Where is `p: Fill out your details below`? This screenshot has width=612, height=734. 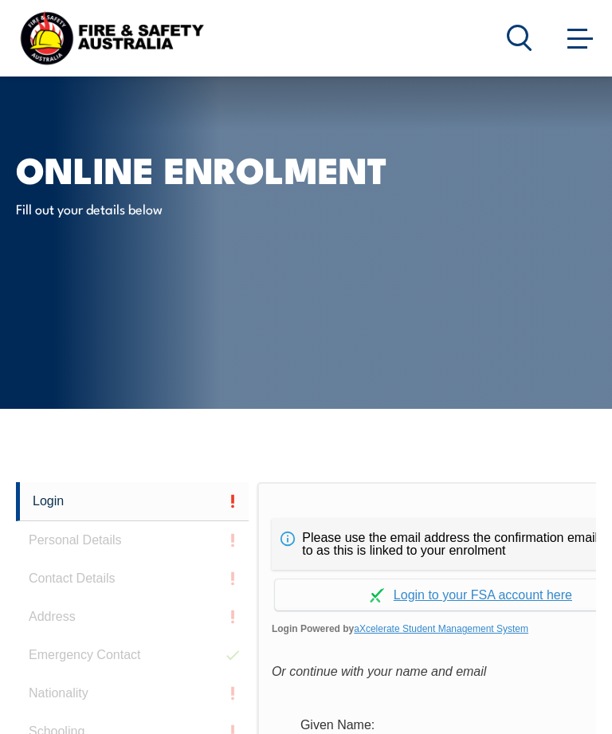 p: Fill out your details below is located at coordinates (161, 208).